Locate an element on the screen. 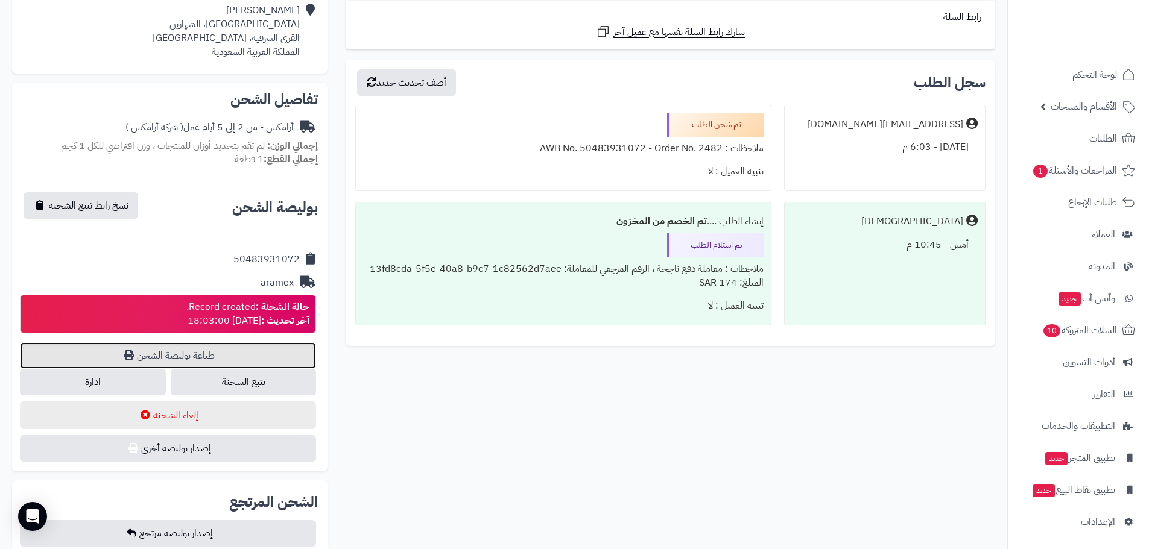 This screenshot has width=1149, height=549. span: أدوات التسويق is located at coordinates (1088, 362).